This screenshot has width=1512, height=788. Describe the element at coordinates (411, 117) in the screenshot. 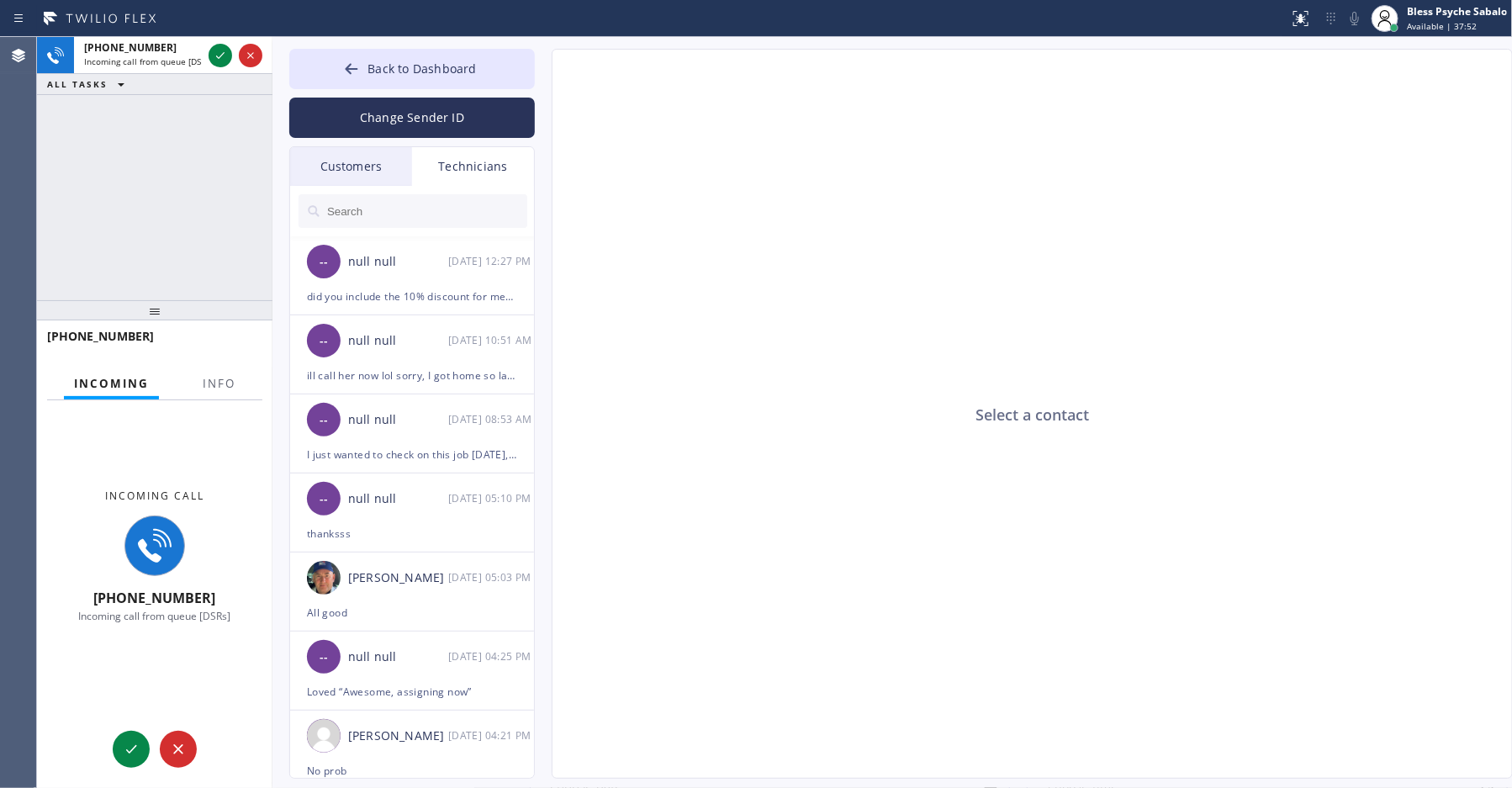

I see `button: Change Sender ID` at that location.